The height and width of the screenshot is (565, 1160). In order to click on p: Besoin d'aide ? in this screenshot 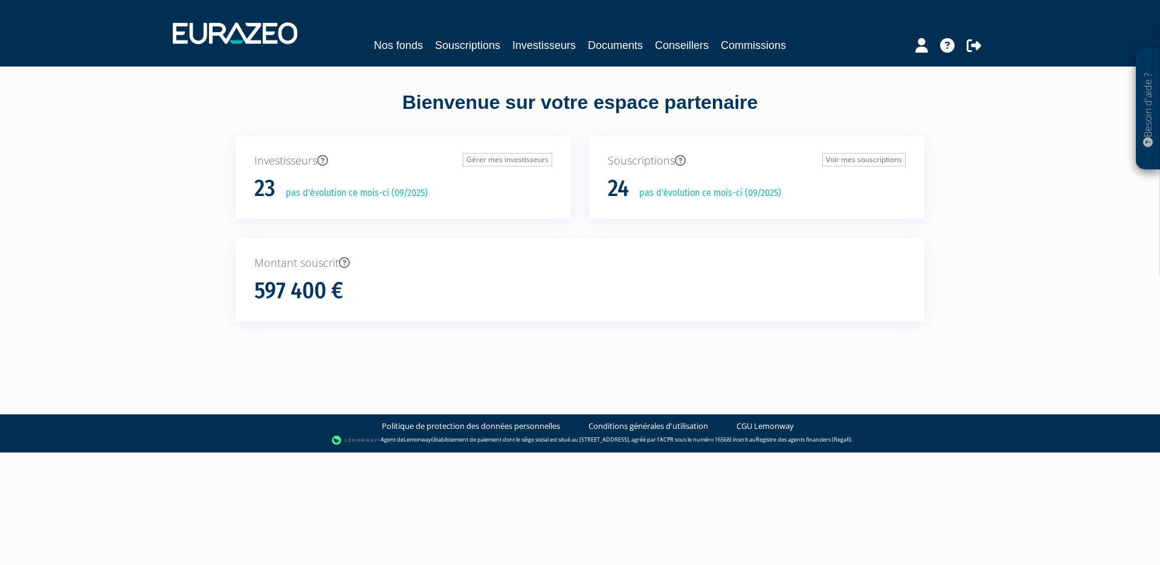, I will do `click(1148, 109)`.